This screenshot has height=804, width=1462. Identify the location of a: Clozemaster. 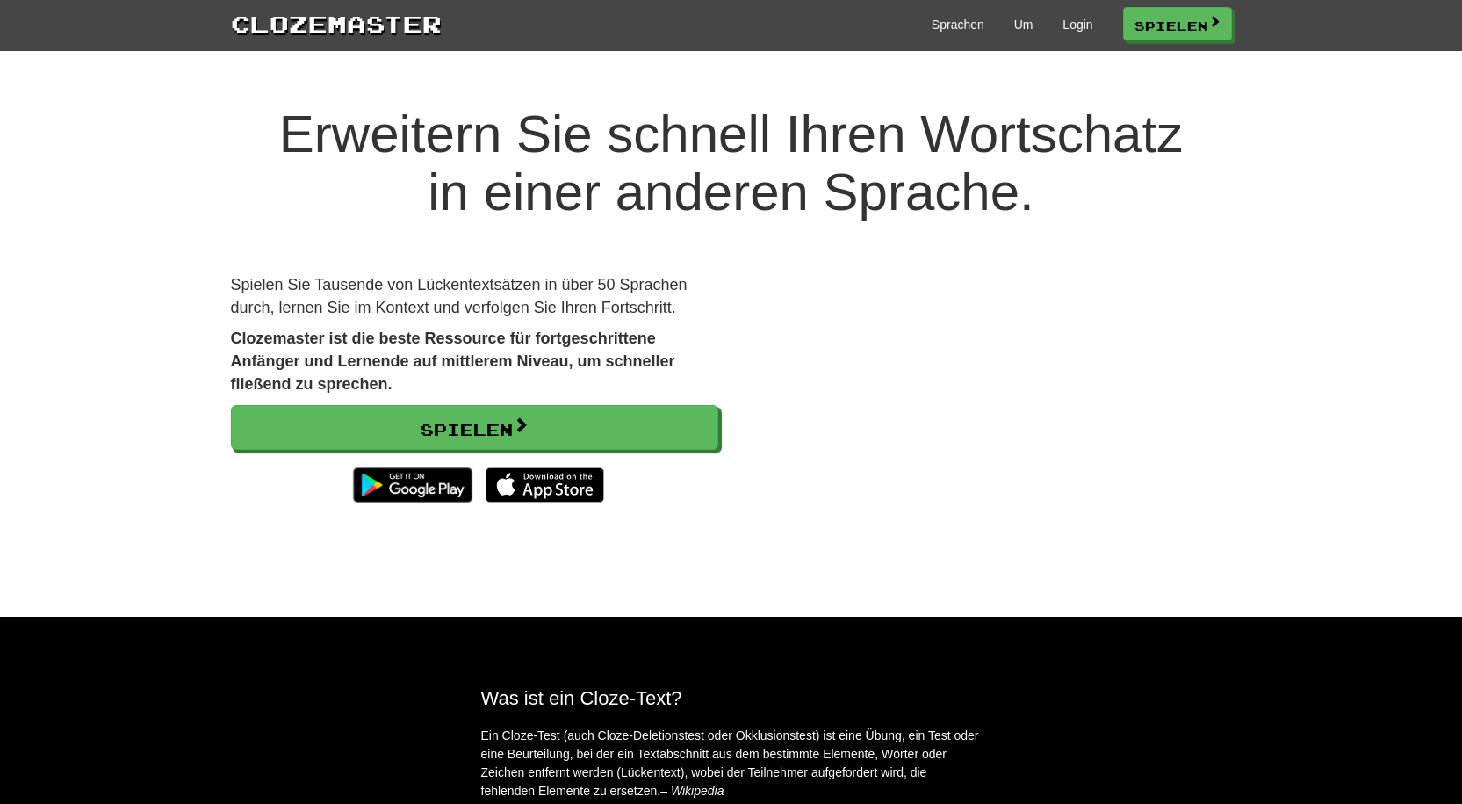
(336, 23).